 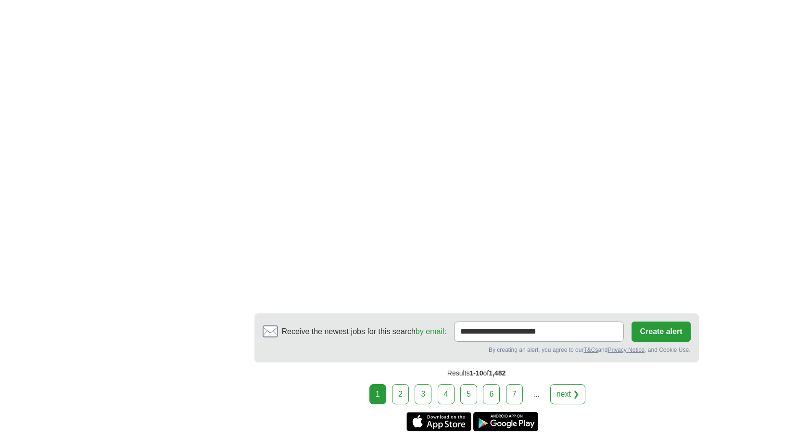 What do you see at coordinates (591, 350) in the screenshot?
I see `a: T&Cs` at bounding box center [591, 350].